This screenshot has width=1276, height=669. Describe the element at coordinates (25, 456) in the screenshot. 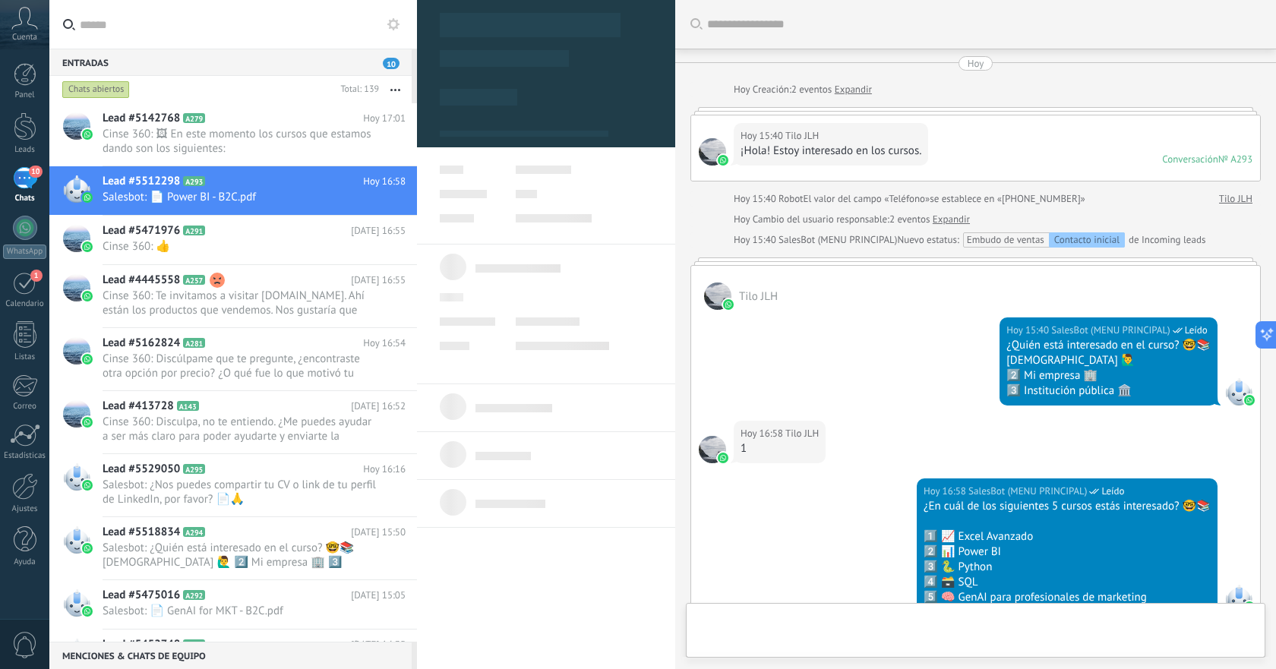

I see `div: Estadísticas` at that location.